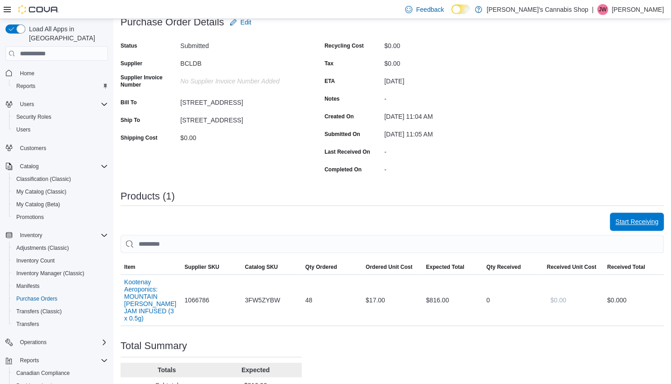 The width and height of the screenshot is (671, 384). What do you see at coordinates (43, 248) in the screenshot?
I see `span: Adjustments (Classic)` at bounding box center [43, 248].